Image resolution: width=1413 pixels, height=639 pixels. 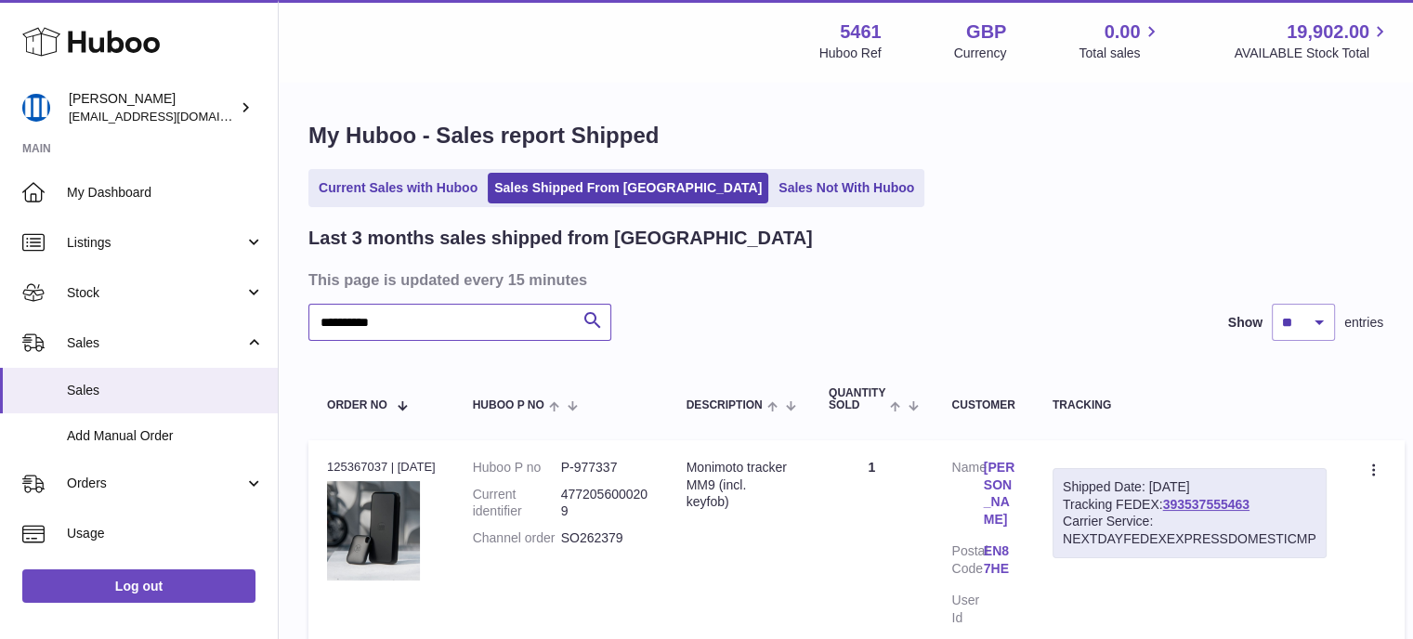 I want to click on a: 393537555463, so click(x=1205, y=504).